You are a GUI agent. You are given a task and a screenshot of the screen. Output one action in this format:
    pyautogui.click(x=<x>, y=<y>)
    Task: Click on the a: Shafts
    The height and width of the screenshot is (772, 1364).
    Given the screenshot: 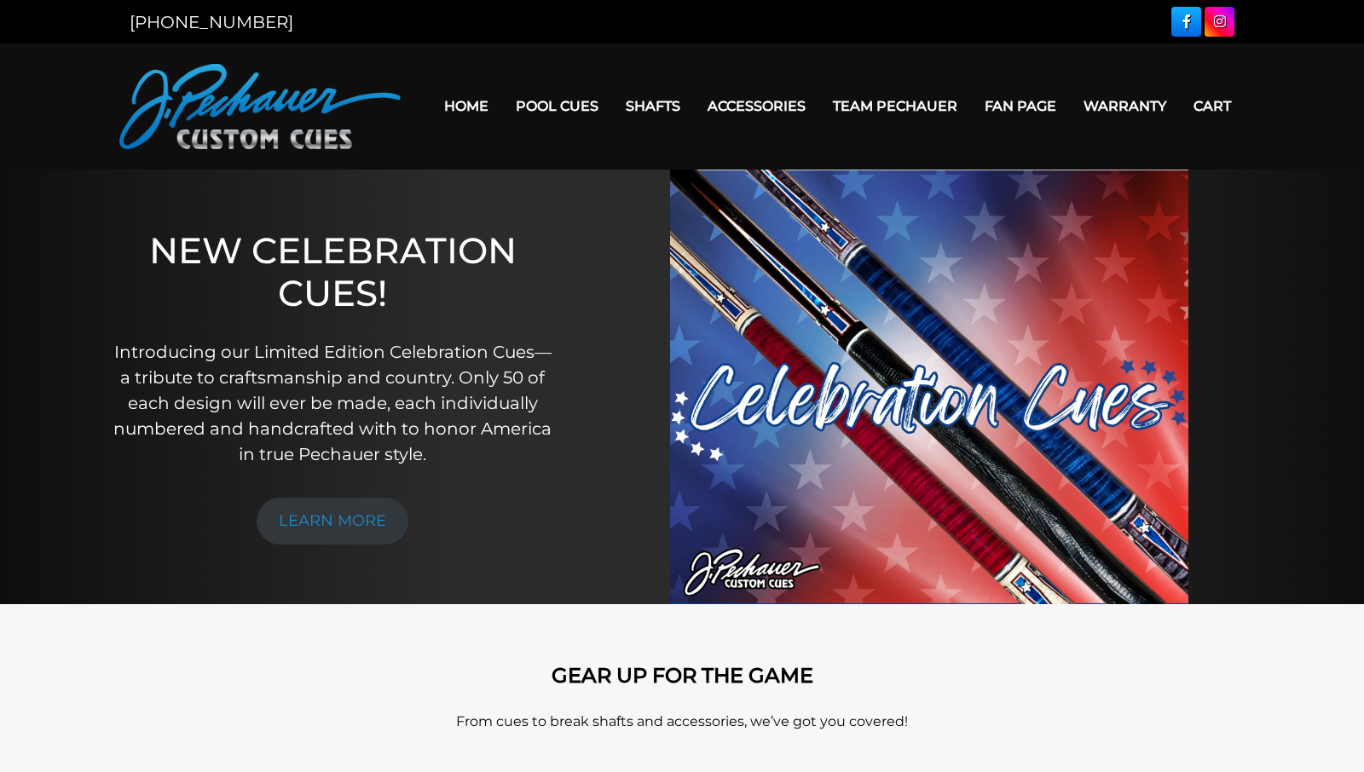 What is the action you would take?
    pyautogui.click(x=653, y=106)
    